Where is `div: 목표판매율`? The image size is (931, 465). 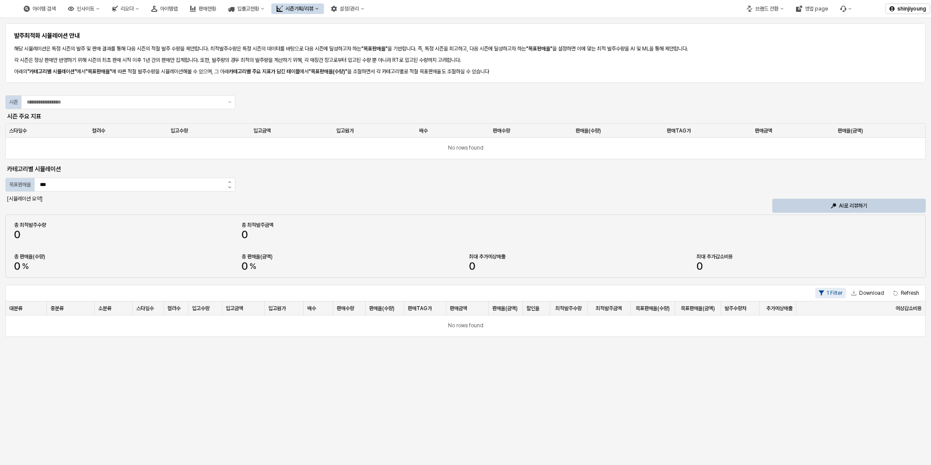
div: 목표판매율 is located at coordinates (20, 185).